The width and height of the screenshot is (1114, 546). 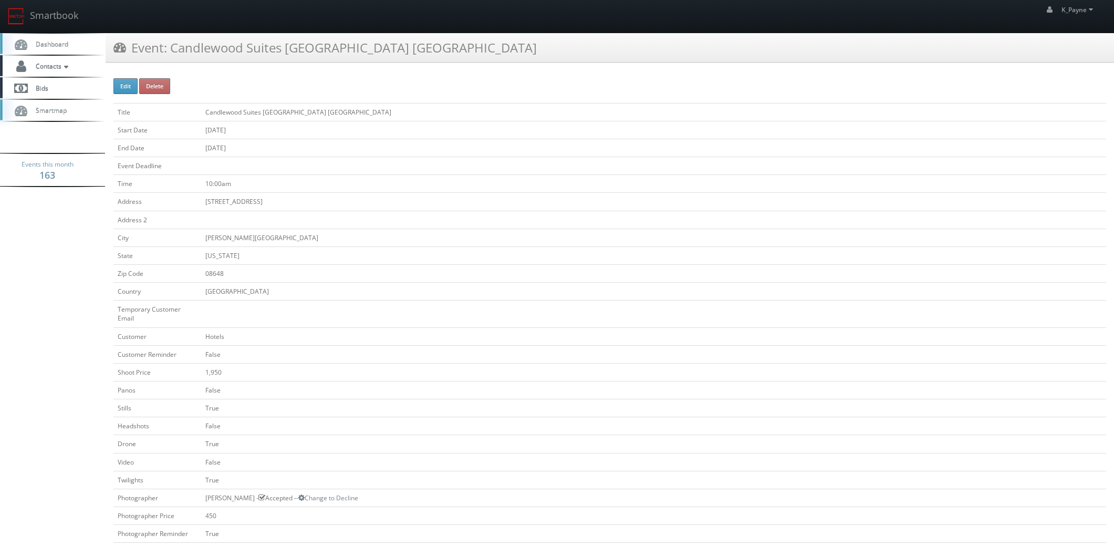 What do you see at coordinates (50, 66) in the screenshot?
I see `span: Contacts` at bounding box center [50, 66].